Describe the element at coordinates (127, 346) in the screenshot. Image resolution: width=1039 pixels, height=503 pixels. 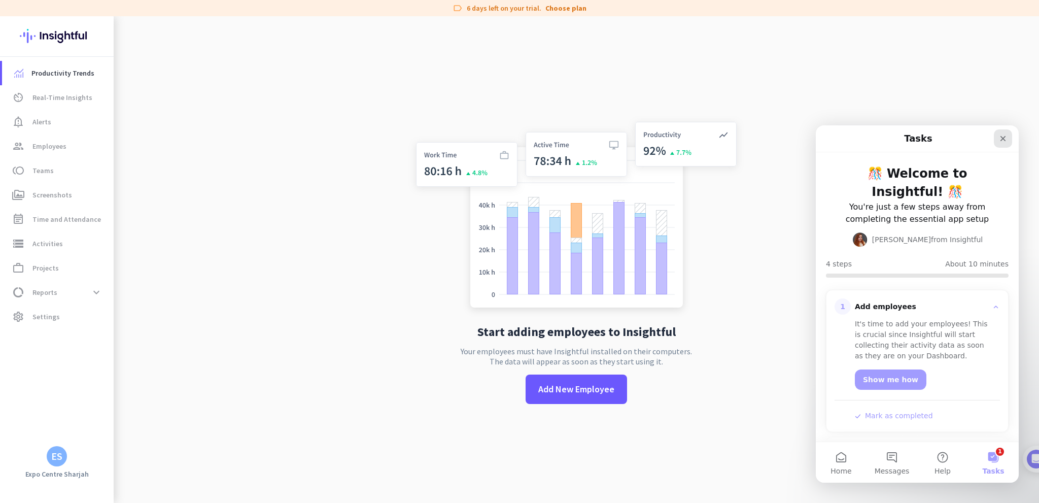
I see `span: Help` at that location.